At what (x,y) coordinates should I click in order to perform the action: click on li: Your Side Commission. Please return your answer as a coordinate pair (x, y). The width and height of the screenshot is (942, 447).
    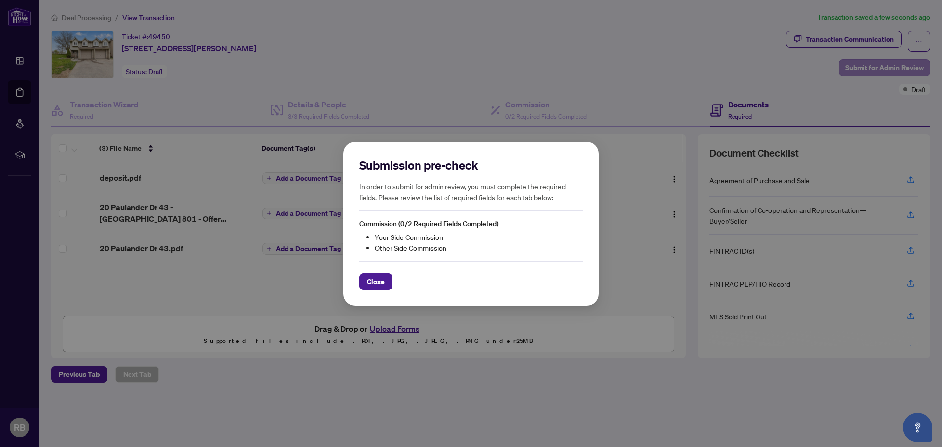
    Looking at the image, I should click on (479, 236).